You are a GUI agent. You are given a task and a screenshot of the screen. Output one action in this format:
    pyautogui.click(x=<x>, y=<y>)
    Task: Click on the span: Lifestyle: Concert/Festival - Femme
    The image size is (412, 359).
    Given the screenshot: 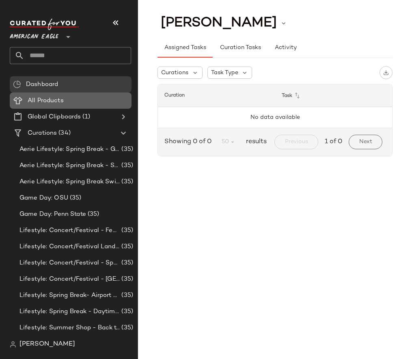 What is the action you would take?
    pyautogui.click(x=69, y=230)
    